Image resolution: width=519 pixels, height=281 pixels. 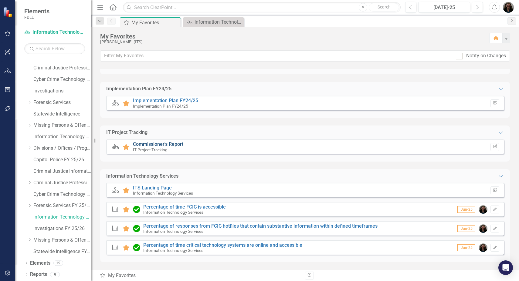 What do you see at coordinates (261, 7) in the screenshot?
I see `input: Search ClearPoint...` at bounding box center [261, 7].